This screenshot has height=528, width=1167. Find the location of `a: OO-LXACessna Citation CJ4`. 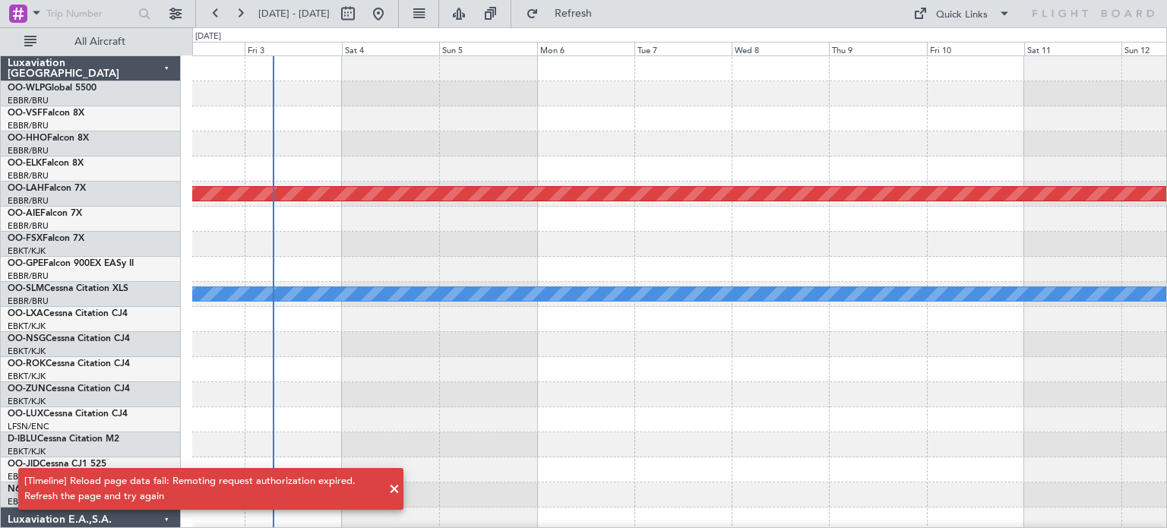

a: OO-LXACessna Citation CJ4 is located at coordinates (68, 314).